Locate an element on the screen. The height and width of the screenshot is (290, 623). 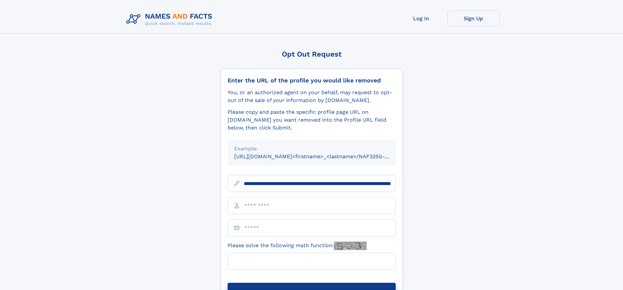
div: Opt Out Request is located at coordinates (312, 54).